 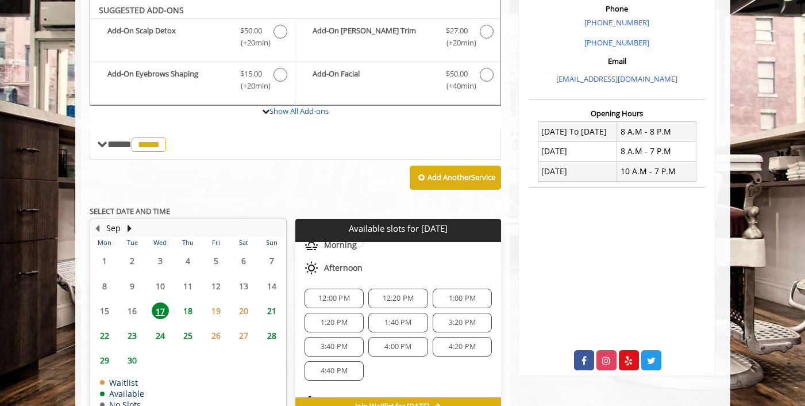 I want to click on th: Sun, so click(x=271, y=242).